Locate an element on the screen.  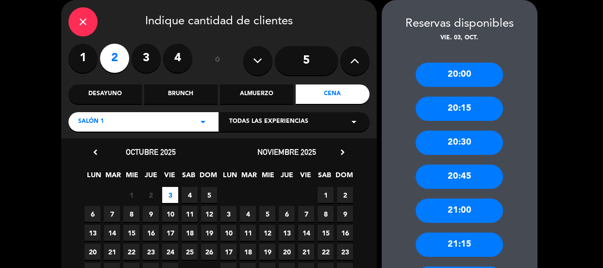
span: 26 is located at coordinates (209, 251).